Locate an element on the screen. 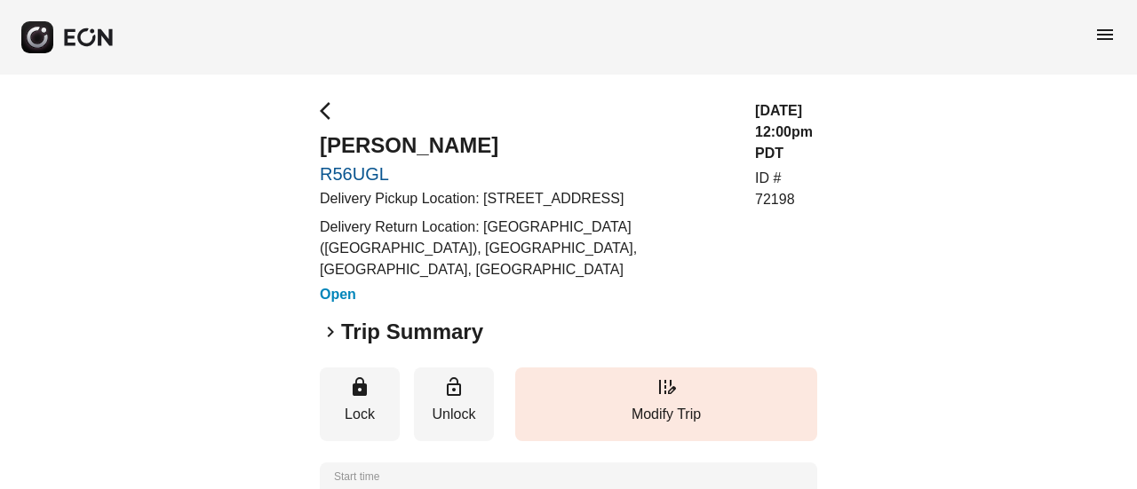 The height and width of the screenshot is (489, 1137). button: Lock is located at coordinates (360, 404).